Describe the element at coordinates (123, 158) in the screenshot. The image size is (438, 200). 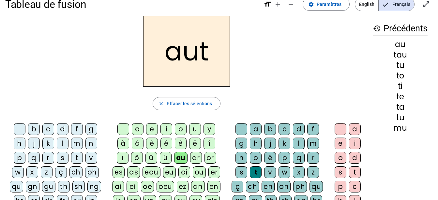
I see `div: ï` at that location.